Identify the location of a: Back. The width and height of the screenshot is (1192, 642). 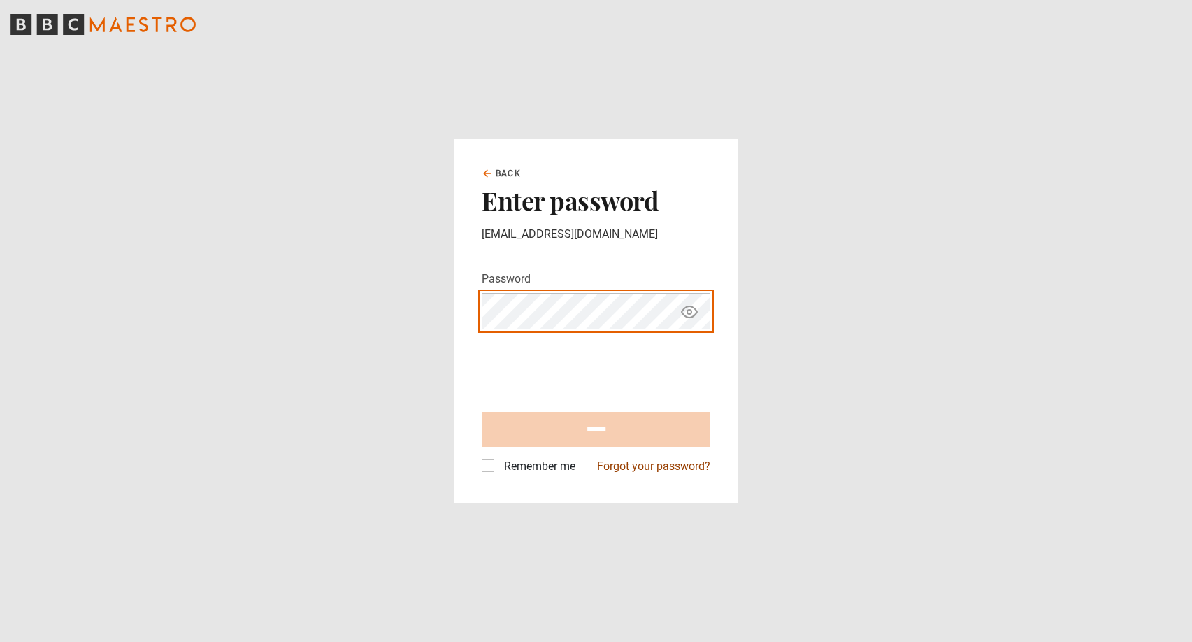
(501, 173).